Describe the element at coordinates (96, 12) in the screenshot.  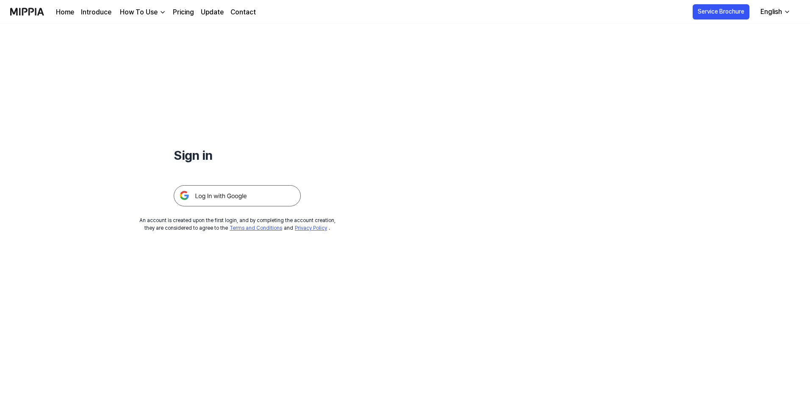
I see `a: Introduce` at that location.